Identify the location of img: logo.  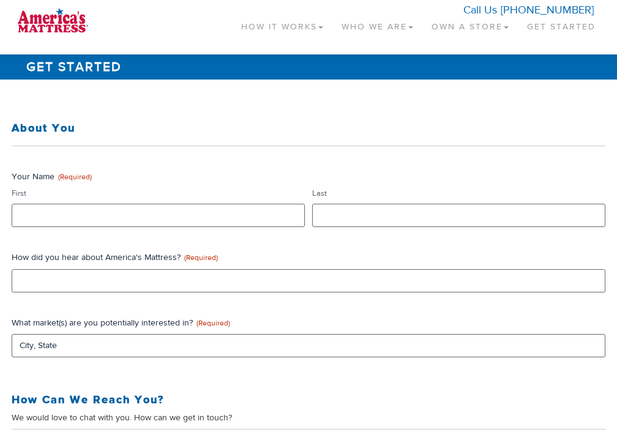
(53, 21).